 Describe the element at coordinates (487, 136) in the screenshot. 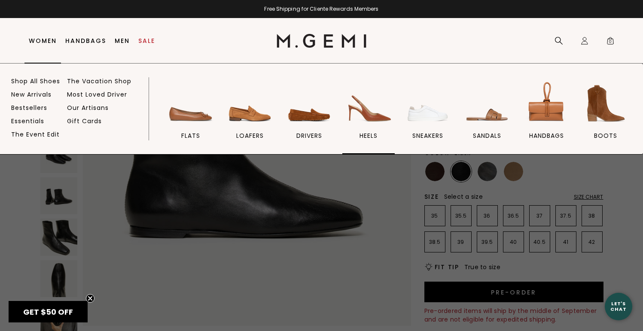

I see `span: sandals` at that location.